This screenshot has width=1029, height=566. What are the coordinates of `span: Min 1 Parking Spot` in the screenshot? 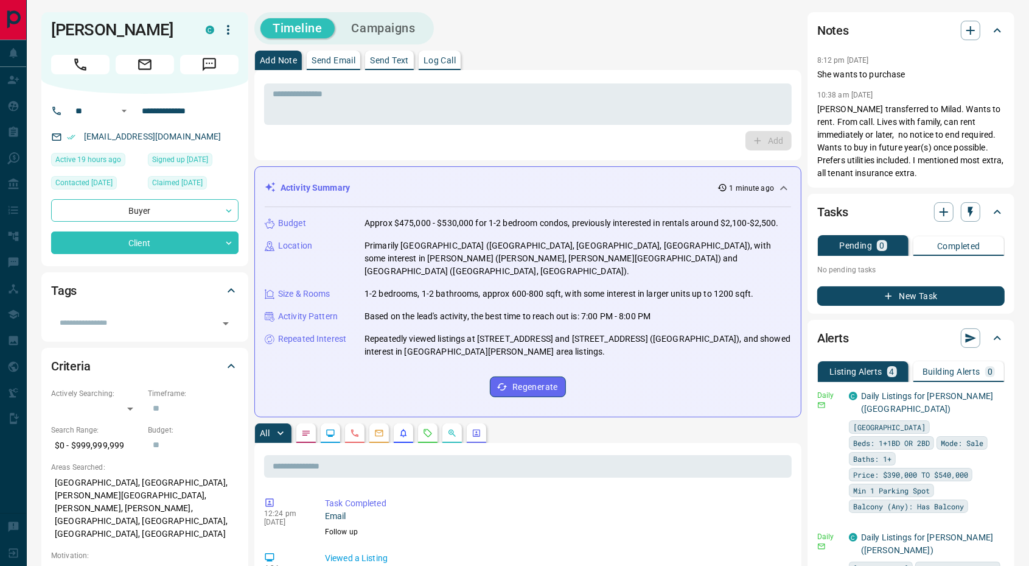 It's located at (892, 490).